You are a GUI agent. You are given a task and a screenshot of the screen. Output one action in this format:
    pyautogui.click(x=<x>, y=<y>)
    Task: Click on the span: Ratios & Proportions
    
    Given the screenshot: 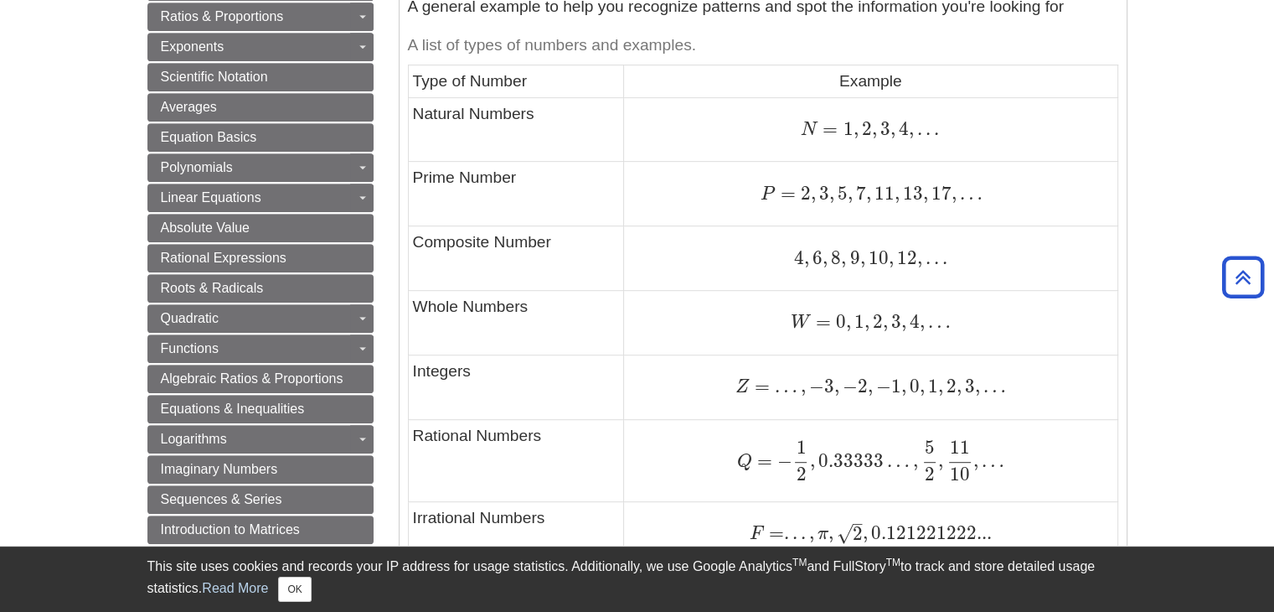 What is the action you would take?
    pyautogui.click(x=222, y=16)
    